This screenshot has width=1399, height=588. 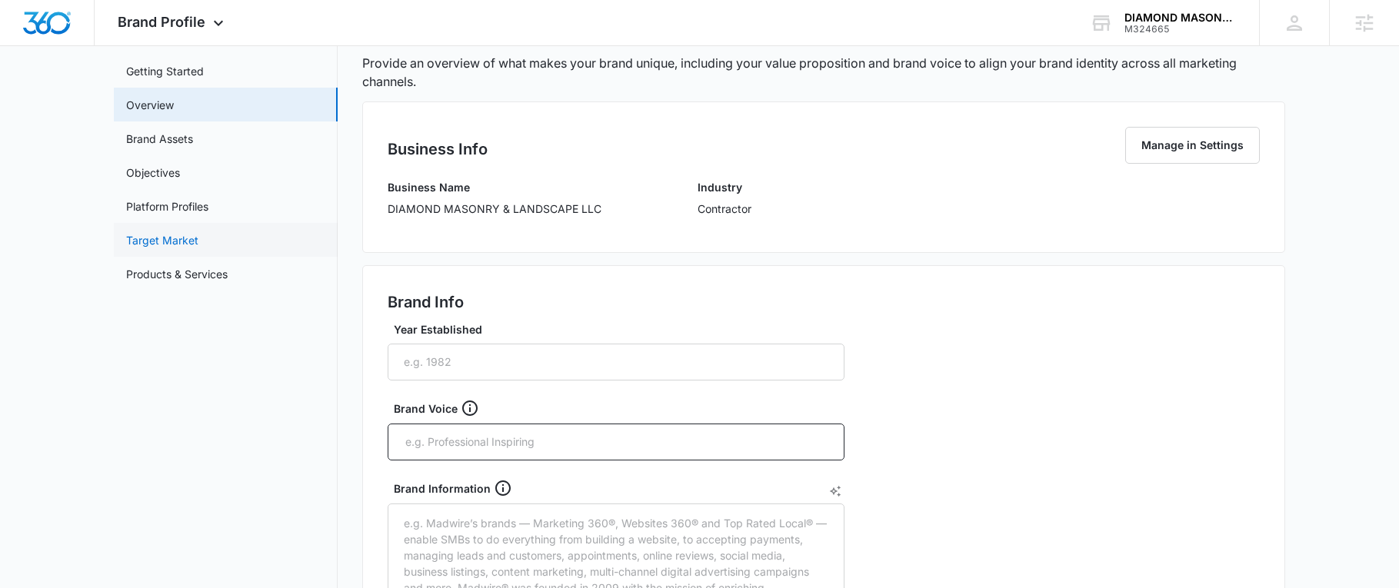 What do you see at coordinates (165, 71) in the screenshot?
I see `a: Getting Started` at bounding box center [165, 71].